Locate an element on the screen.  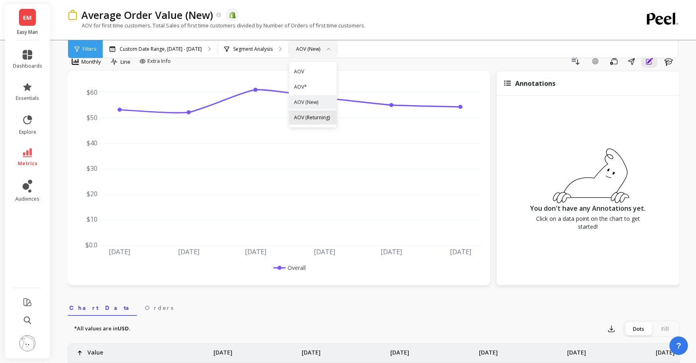
span: Chart Data is located at coordinates (102, 308).